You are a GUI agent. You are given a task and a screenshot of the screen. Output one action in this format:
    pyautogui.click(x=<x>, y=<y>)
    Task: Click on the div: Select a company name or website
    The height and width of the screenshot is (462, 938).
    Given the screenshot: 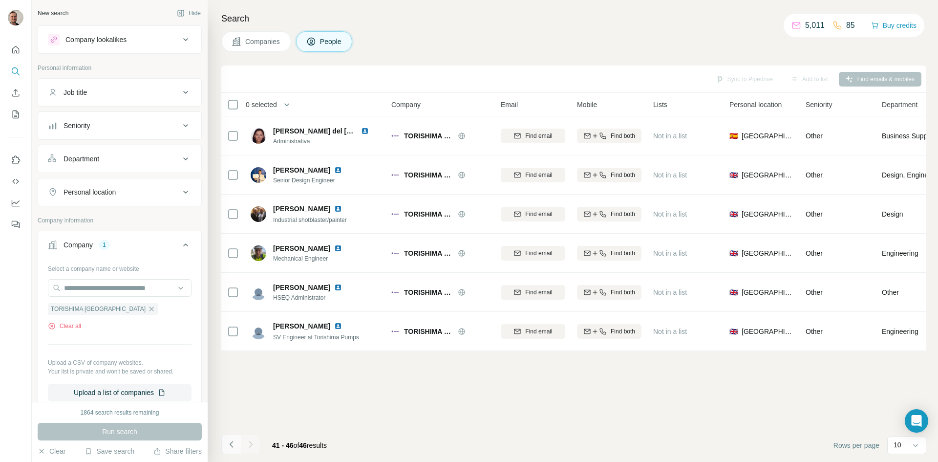 What is the action you would take?
    pyautogui.click(x=120, y=267)
    